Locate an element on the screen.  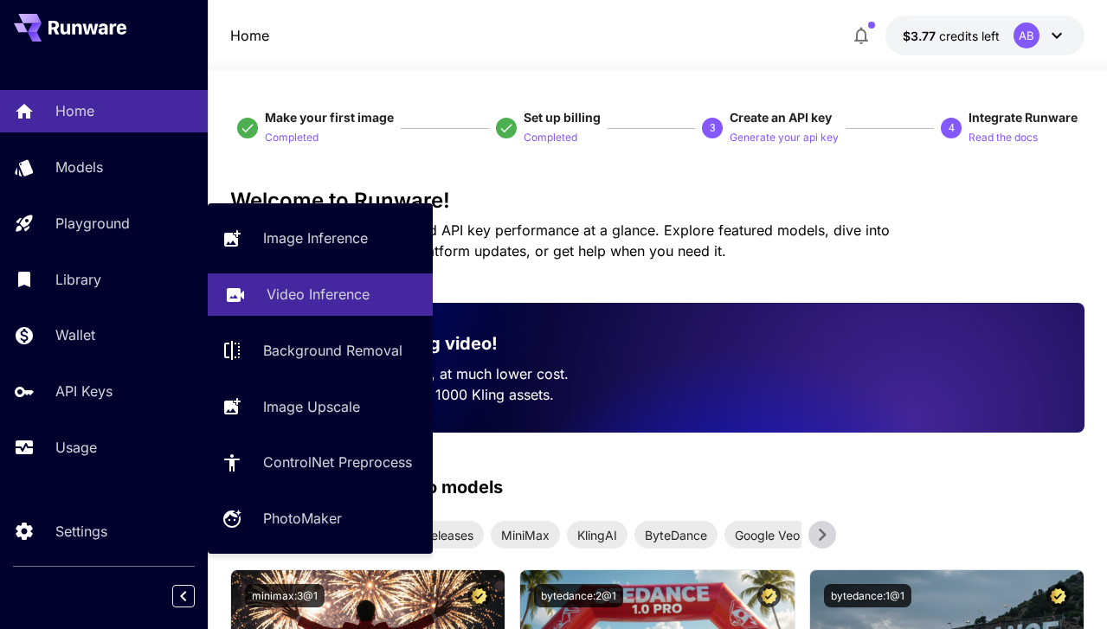
p: Library is located at coordinates (78, 279).